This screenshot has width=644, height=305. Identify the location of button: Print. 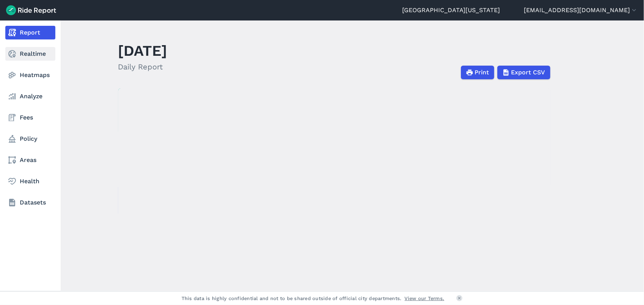
(477, 72).